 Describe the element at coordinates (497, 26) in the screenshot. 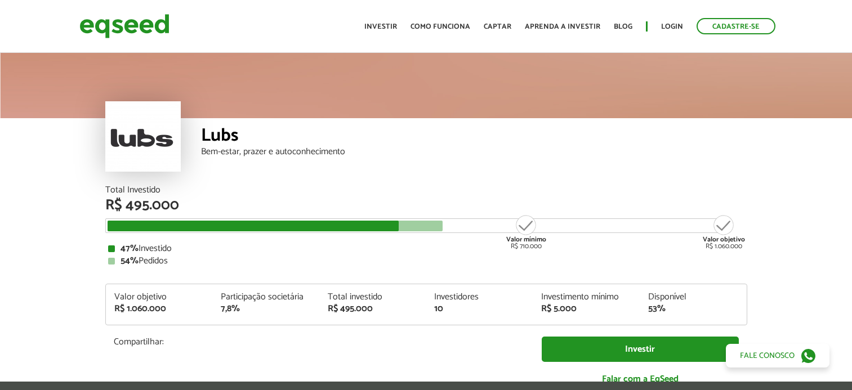

I see `a: Captar` at that location.